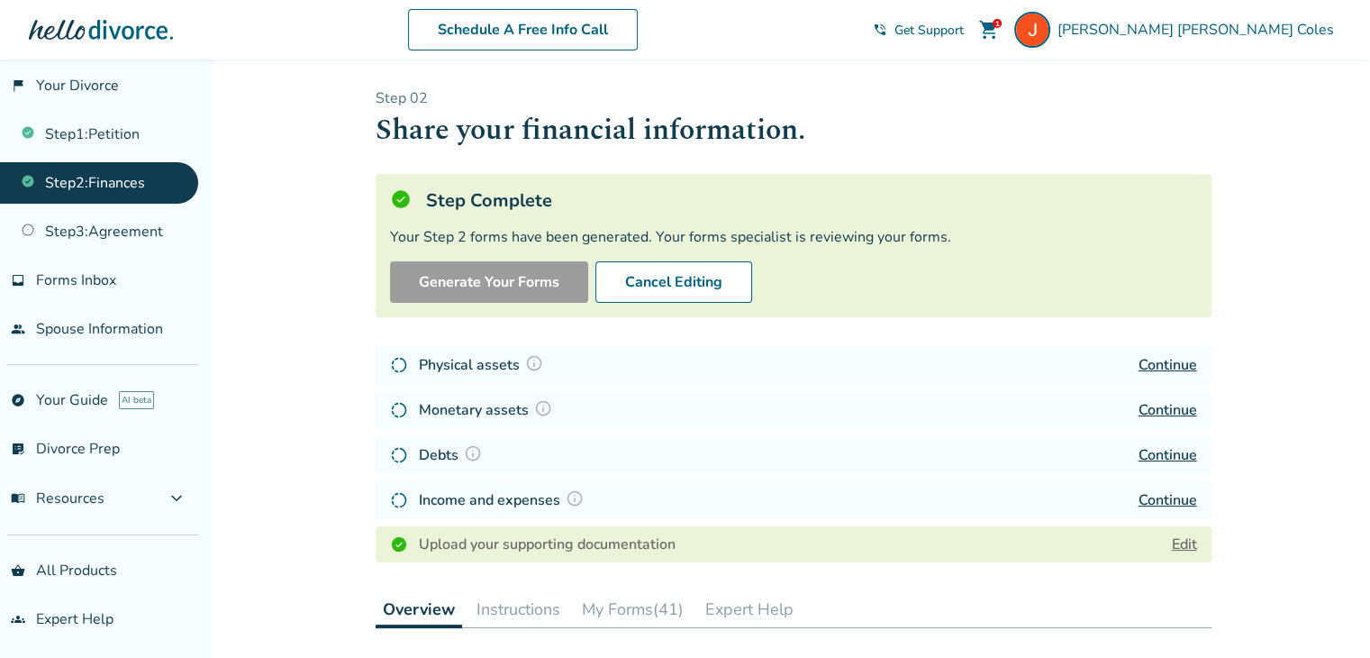 The height and width of the screenshot is (658, 1370). What do you see at coordinates (177, 498) in the screenshot?
I see `span: expand_more` at bounding box center [177, 498].